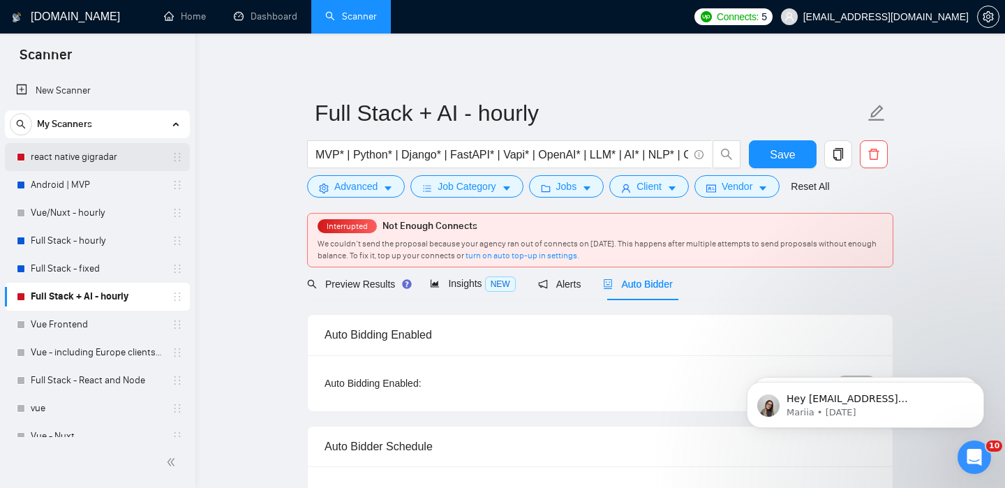  What do you see at coordinates (43, 53) in the screenshot?
I see `img: Profile image for Mariia` at bounding box center [43, 53].